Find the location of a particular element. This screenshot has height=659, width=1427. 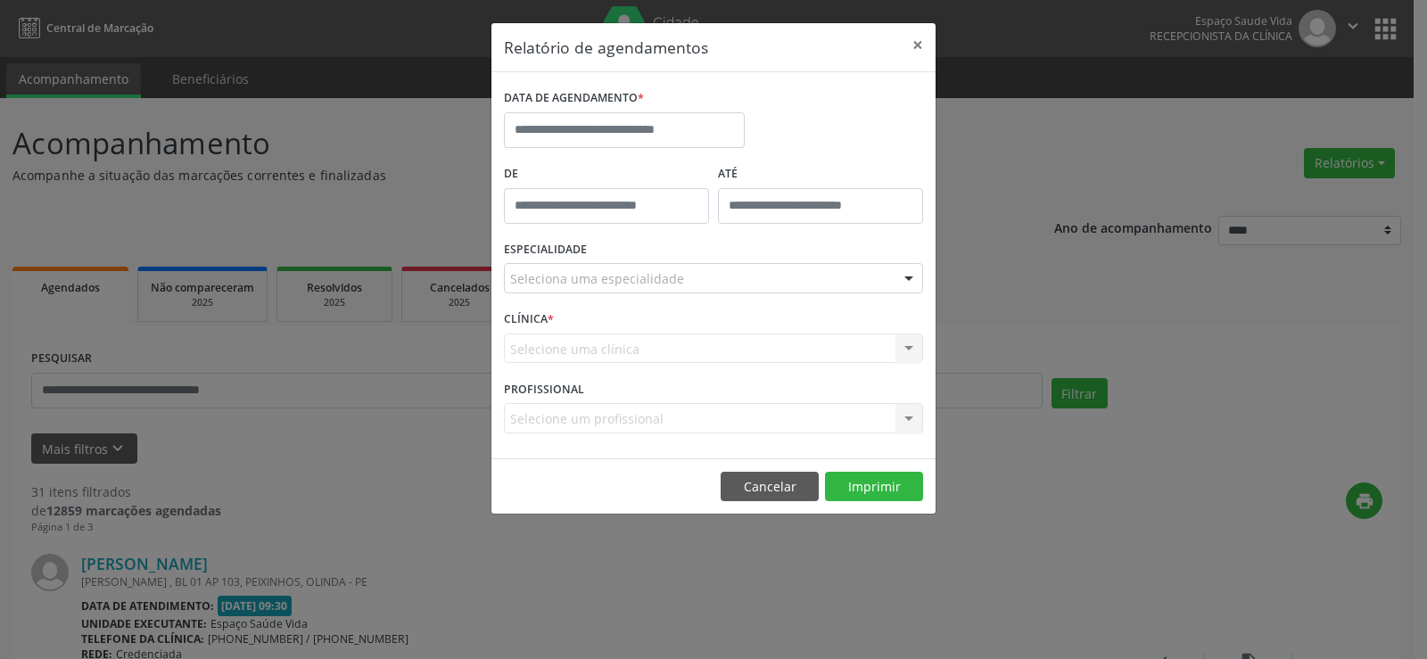

label: ATÉ is located at coordinates (820, 174).